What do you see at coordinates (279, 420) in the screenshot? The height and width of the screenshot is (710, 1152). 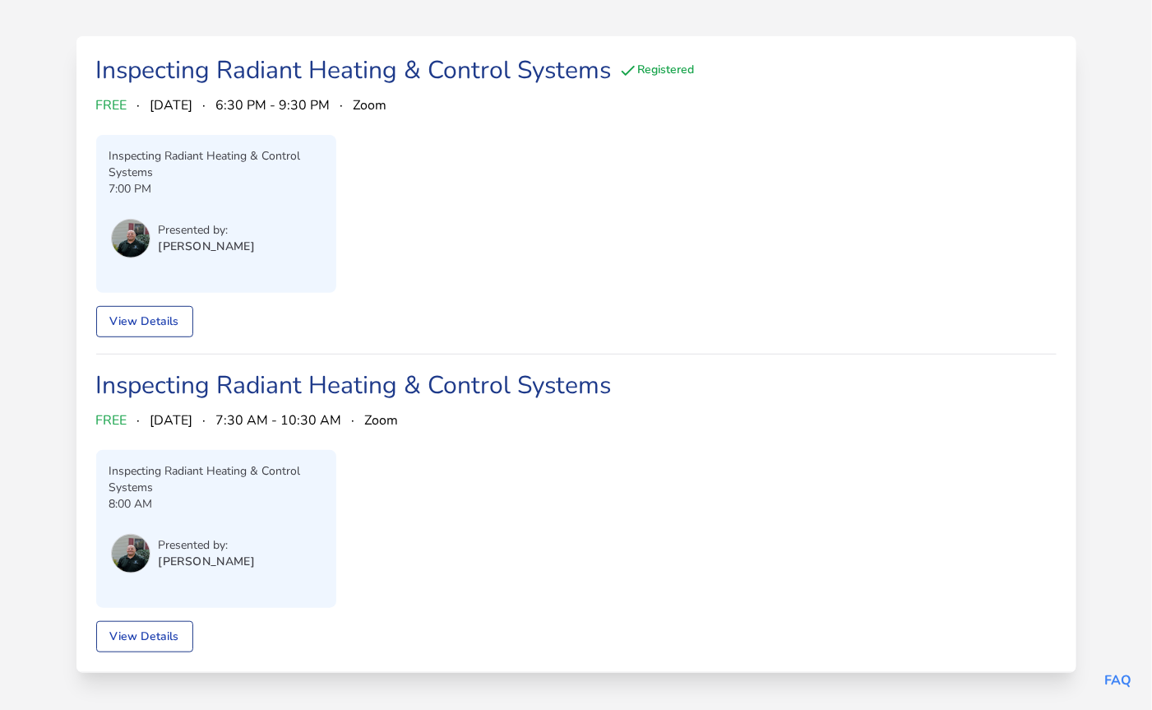 I see `span: 7:30 AM - 10:30 AM` at bounding box center [279, 420].